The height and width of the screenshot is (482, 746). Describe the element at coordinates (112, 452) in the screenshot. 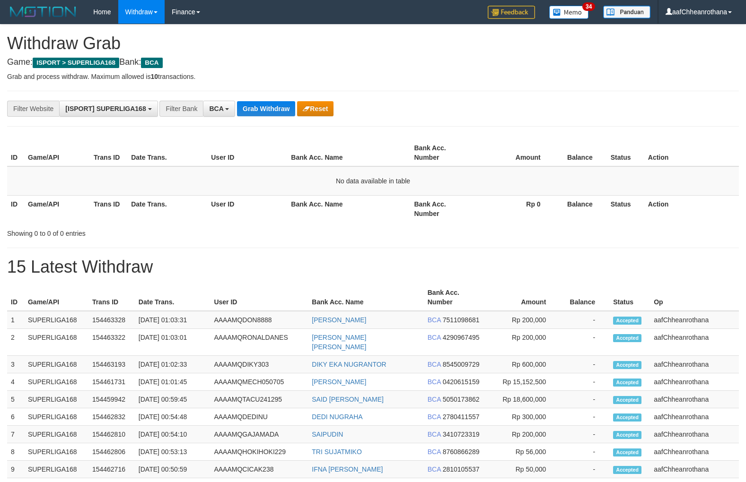

I see `td: 154462806` at that location.